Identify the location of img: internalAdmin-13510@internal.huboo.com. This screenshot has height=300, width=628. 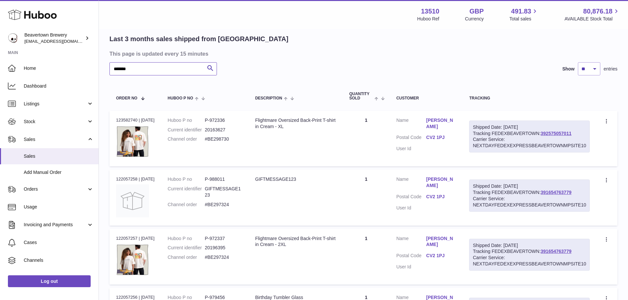
(13, 38).